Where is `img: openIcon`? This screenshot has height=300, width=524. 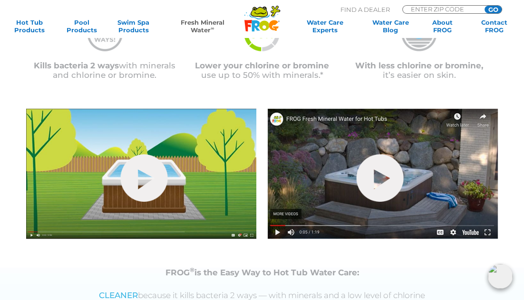
img: openIcon is located at coordinates (500, 277).